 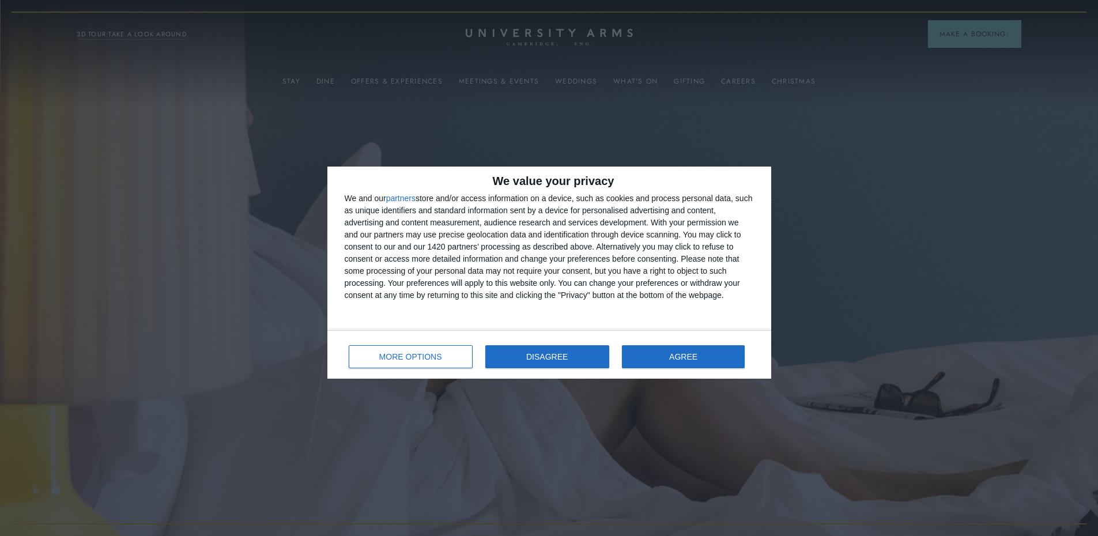 What do you see at coordinates (549, 273) in the screenshot?
I see `div: qc-cmp2-ui` at bounding box center [549, 273].